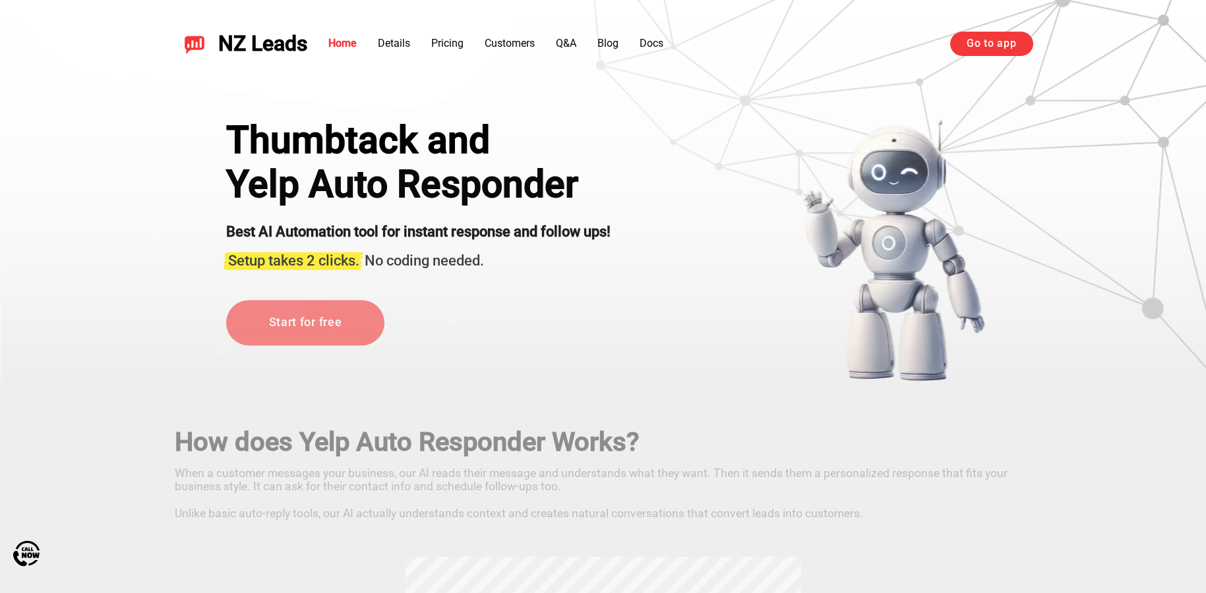 The width and height of the screenshot is (1206, 593). What do you see at coordinates (418, 185) in the screenshot?
I see `h1: Yelp Auto Responder` at bounding box center [418, 185].